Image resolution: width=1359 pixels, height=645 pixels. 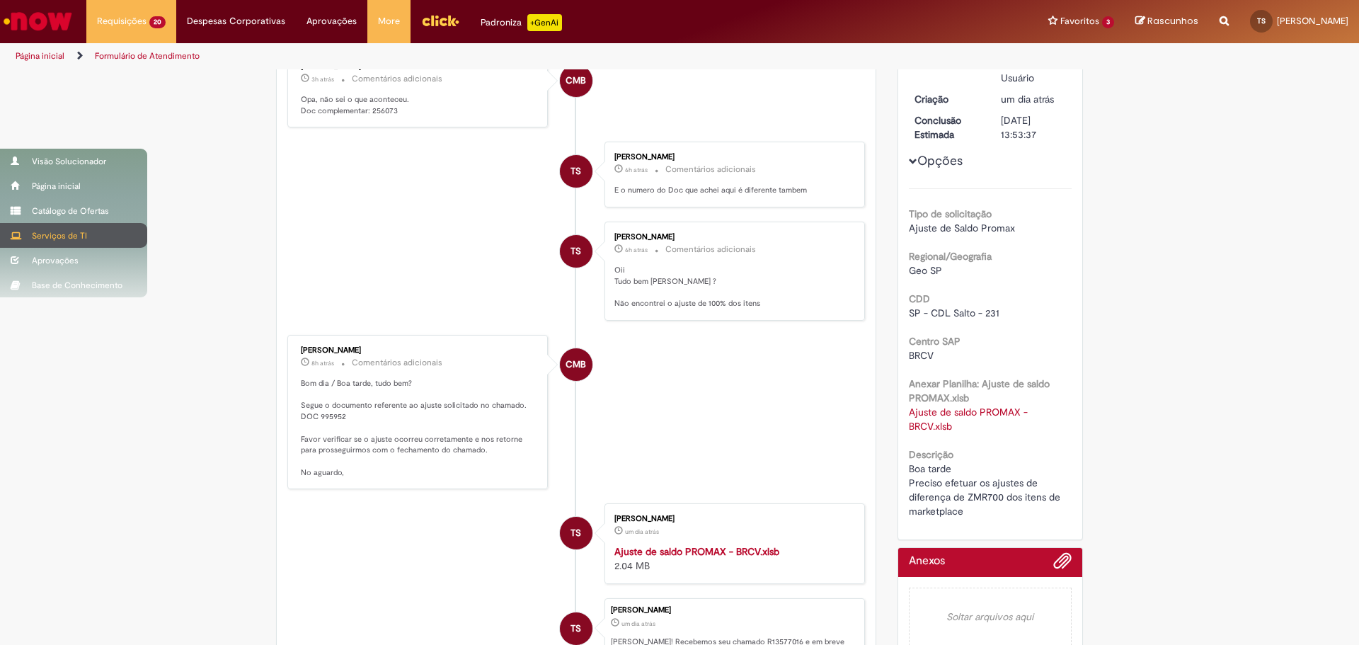 I want to click on a: Rascunhos, so click(x=1166, y=21).